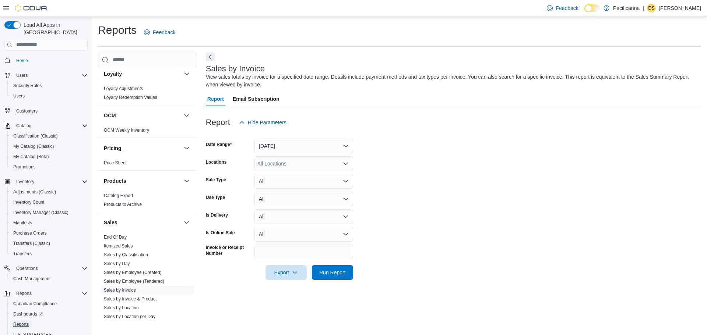  I want to click on button: Products, so click(187, 181).